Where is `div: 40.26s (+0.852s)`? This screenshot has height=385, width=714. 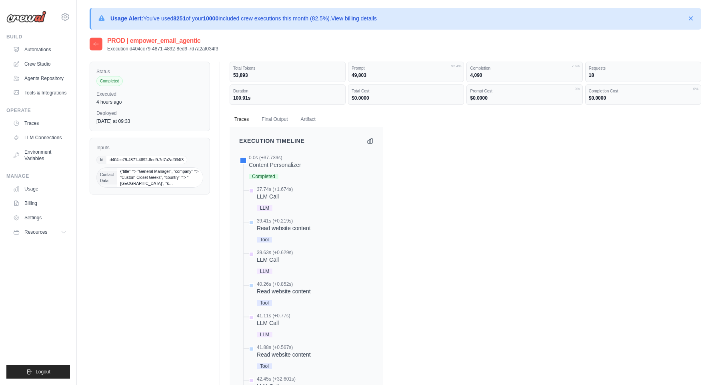 div: 40.26s (+0.852s) is located at coordinates (283, 284).